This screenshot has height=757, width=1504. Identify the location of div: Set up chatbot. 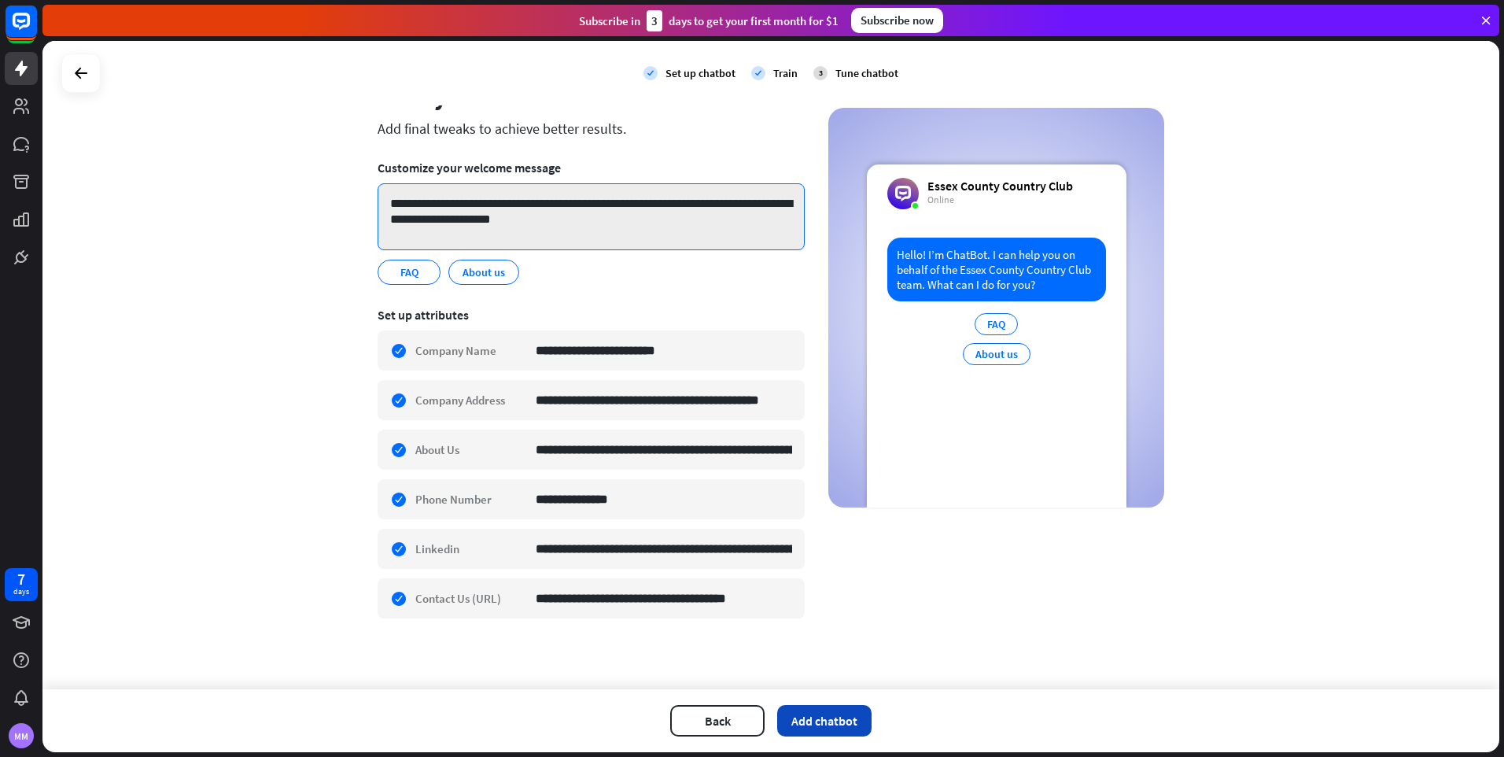
(700, 73).